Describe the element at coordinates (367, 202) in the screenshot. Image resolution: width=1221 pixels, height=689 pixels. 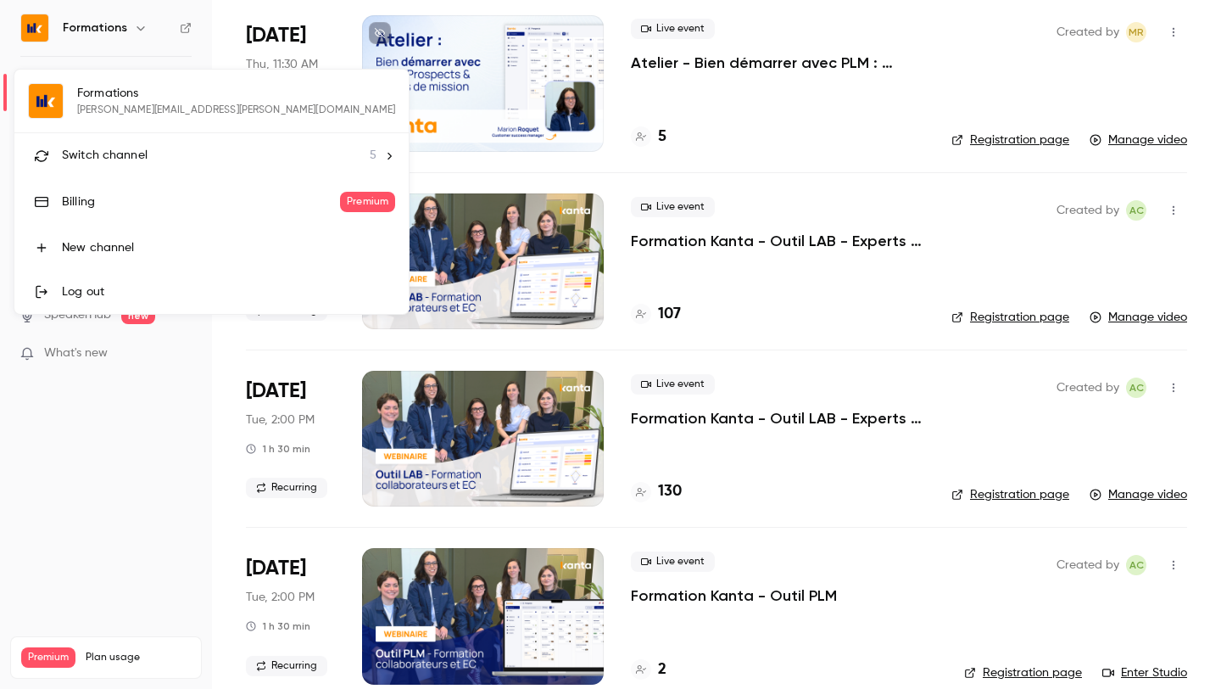
I see `span: Premium` at that location.